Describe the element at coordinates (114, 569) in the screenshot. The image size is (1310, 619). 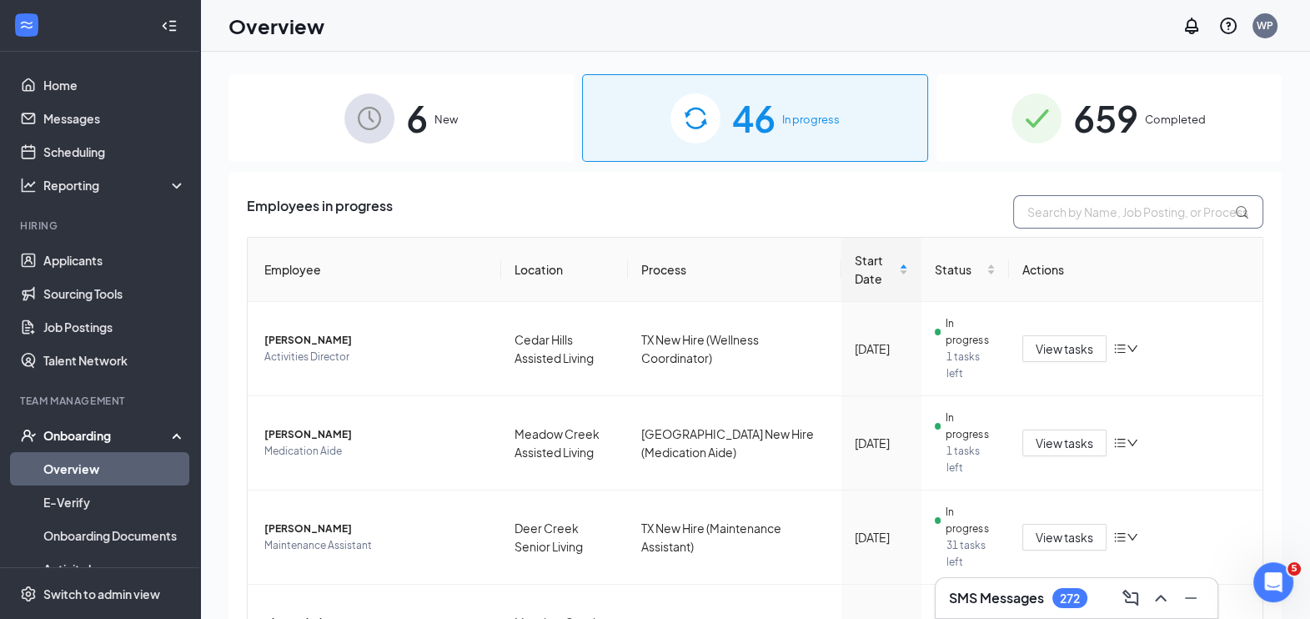
I see `a: Activity log` at that location.